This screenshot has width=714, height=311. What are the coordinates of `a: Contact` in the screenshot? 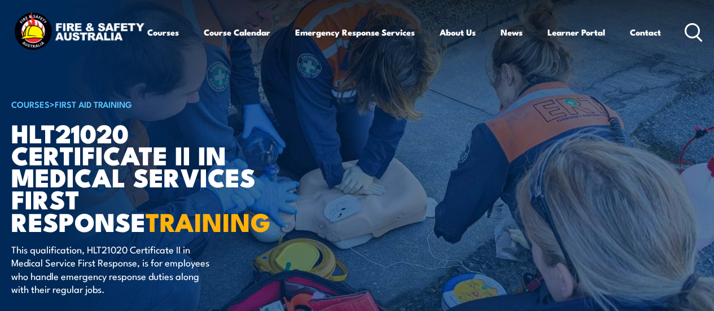 It's located at (645, 32).